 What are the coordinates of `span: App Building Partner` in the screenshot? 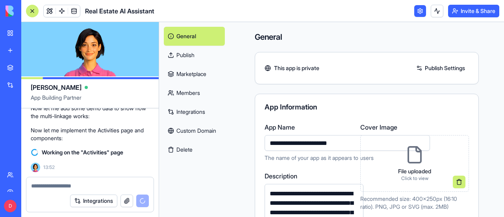 It's located at (90, 101).